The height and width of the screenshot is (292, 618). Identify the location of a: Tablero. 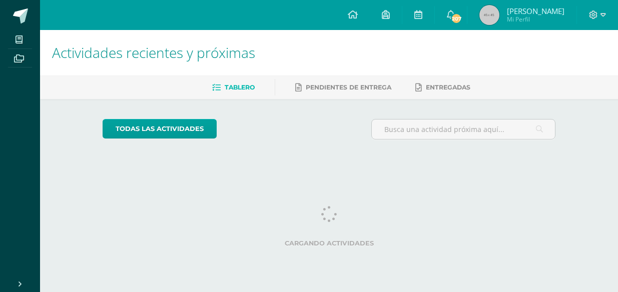
(233, 88).